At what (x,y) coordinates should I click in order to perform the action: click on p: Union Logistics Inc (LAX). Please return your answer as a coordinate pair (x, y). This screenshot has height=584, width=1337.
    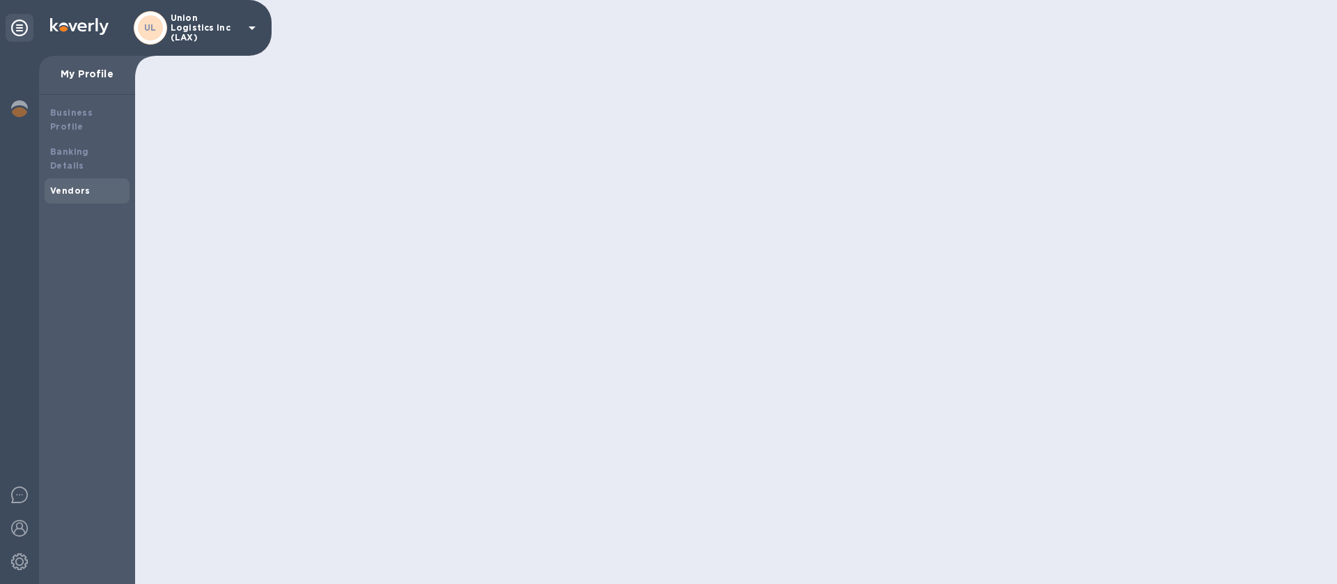
    Looking at the image, I should click on (205, 28).